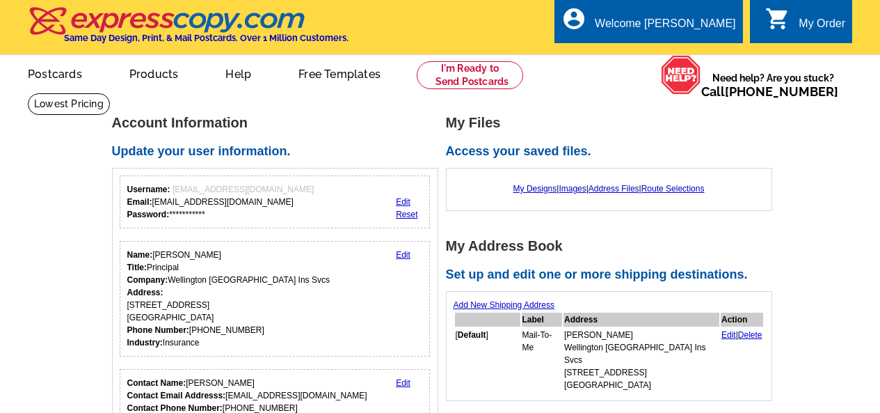 The image size is (880, 413). Describe the element at coordinates (472, 335) in the screenshot. I see `b: Default` at that location.